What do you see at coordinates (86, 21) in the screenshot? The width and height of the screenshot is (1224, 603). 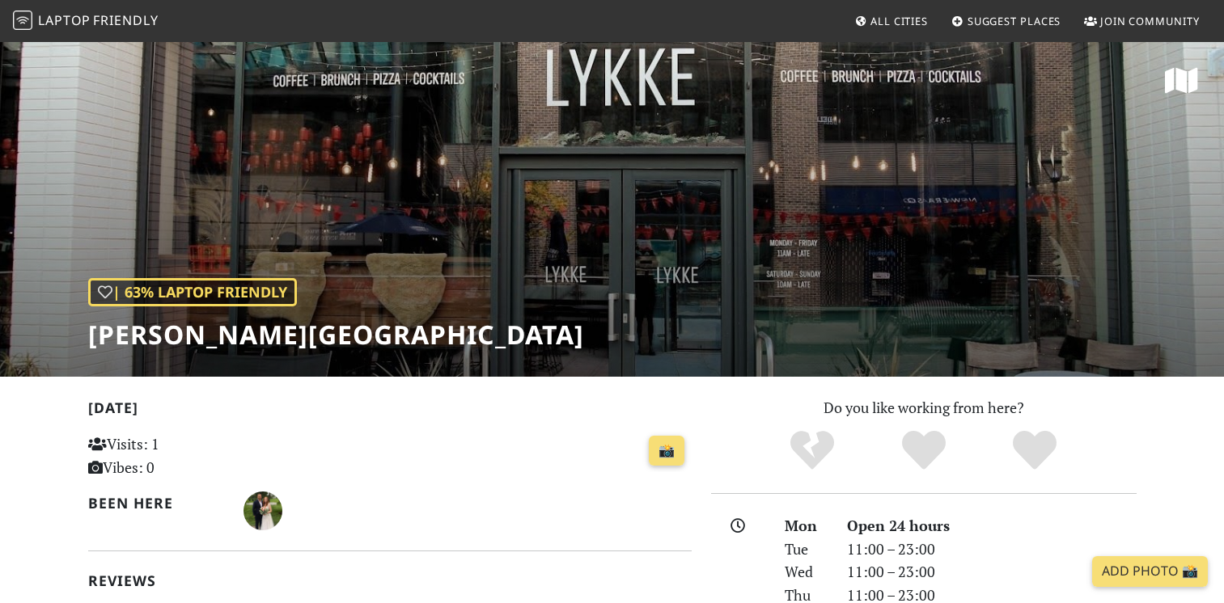 I see `a: LaptopFriendly LaptopFriendly` at bounding box center [86, 21].